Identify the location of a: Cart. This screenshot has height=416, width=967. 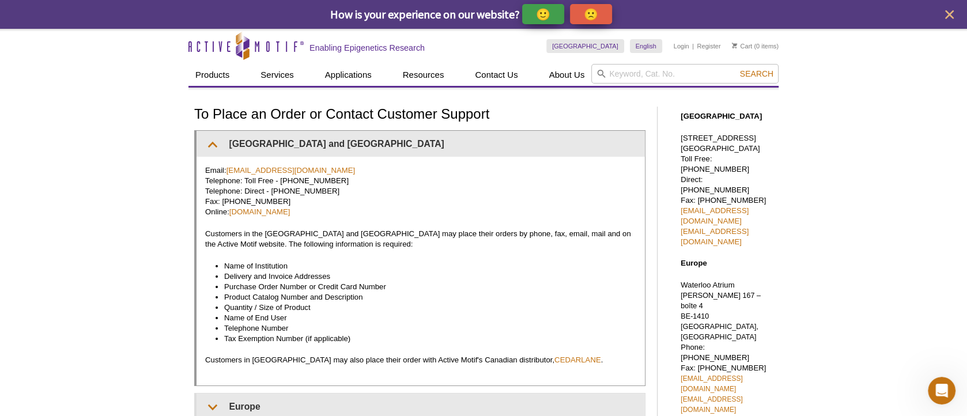
(742, 46).